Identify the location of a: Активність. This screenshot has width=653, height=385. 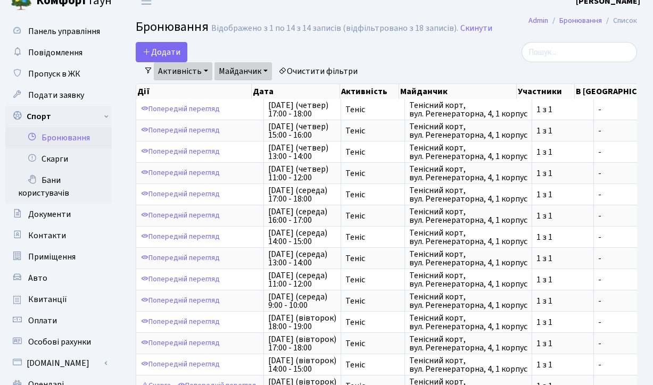
(183, 71).